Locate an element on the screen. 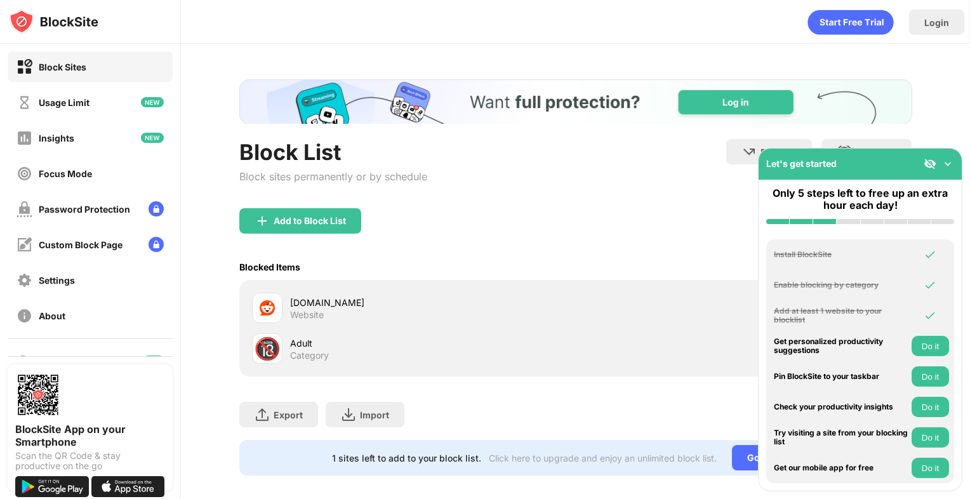 The width and height of the screenshot is (970, 499). img: blocking-icon.svg is located at coordinates (23, 362).